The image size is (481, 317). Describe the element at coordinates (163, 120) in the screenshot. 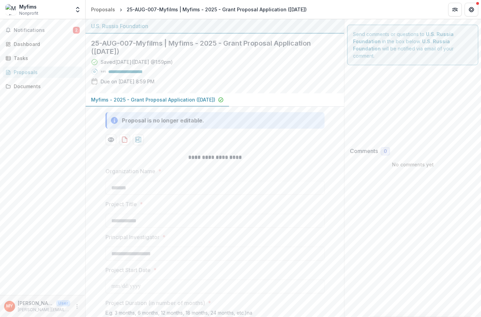

I see `div: Proposal is no longer editable.` at that location.